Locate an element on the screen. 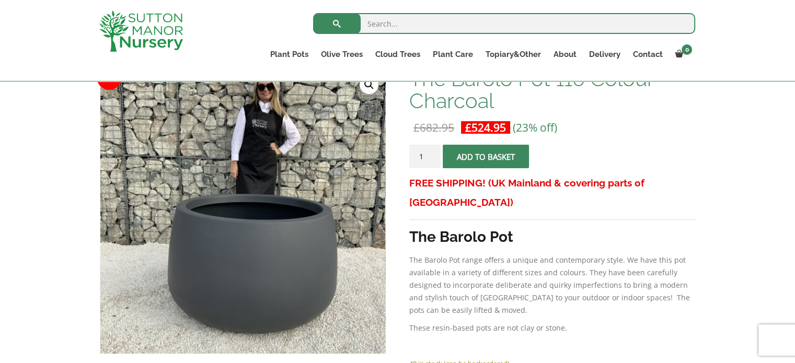  button: Add to basket is located at coordinates (486, 156).